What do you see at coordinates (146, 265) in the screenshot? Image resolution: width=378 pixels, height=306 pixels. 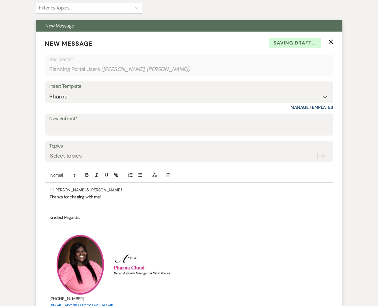 I see `img: Screenshot 2025-04-02 at 3.30.15 PM.png` at bounding box center [146, 265].